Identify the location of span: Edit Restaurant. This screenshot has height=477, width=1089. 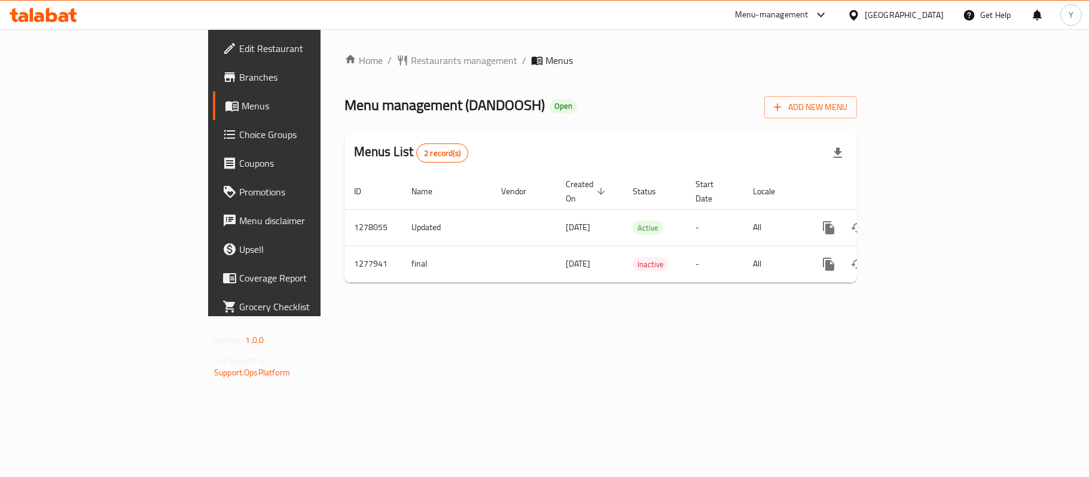
(310, 48).